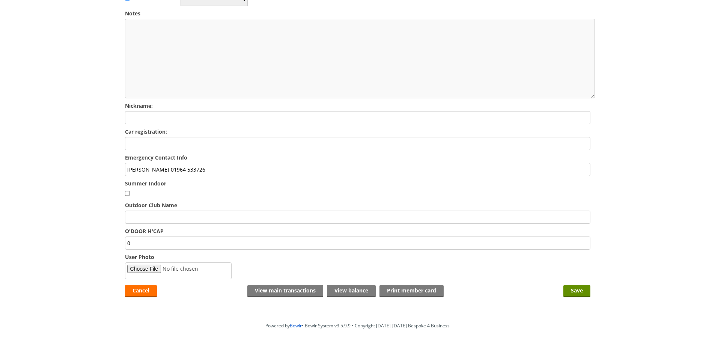 The height and width of the screenshot is (342, 715). What do you see at coordinates (411, 291) in the screenshot?
I see `a: Print member card` at bounding box center [411, 291].